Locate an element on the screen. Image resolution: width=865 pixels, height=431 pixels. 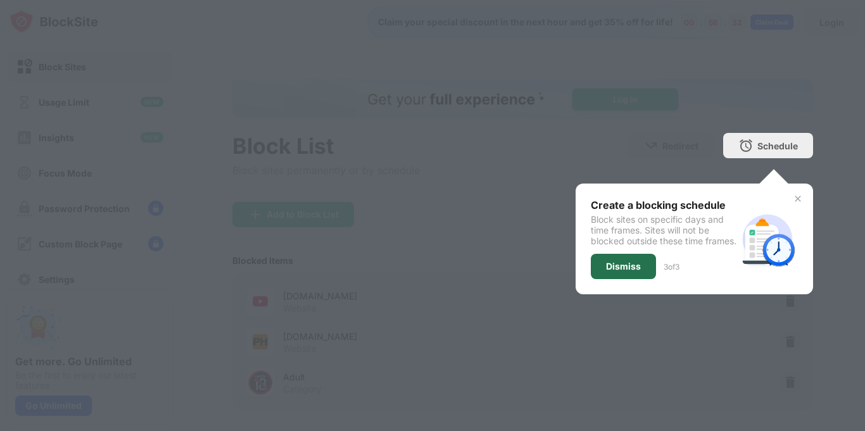
img: x-button.svg is located at coordinates (798, 199).